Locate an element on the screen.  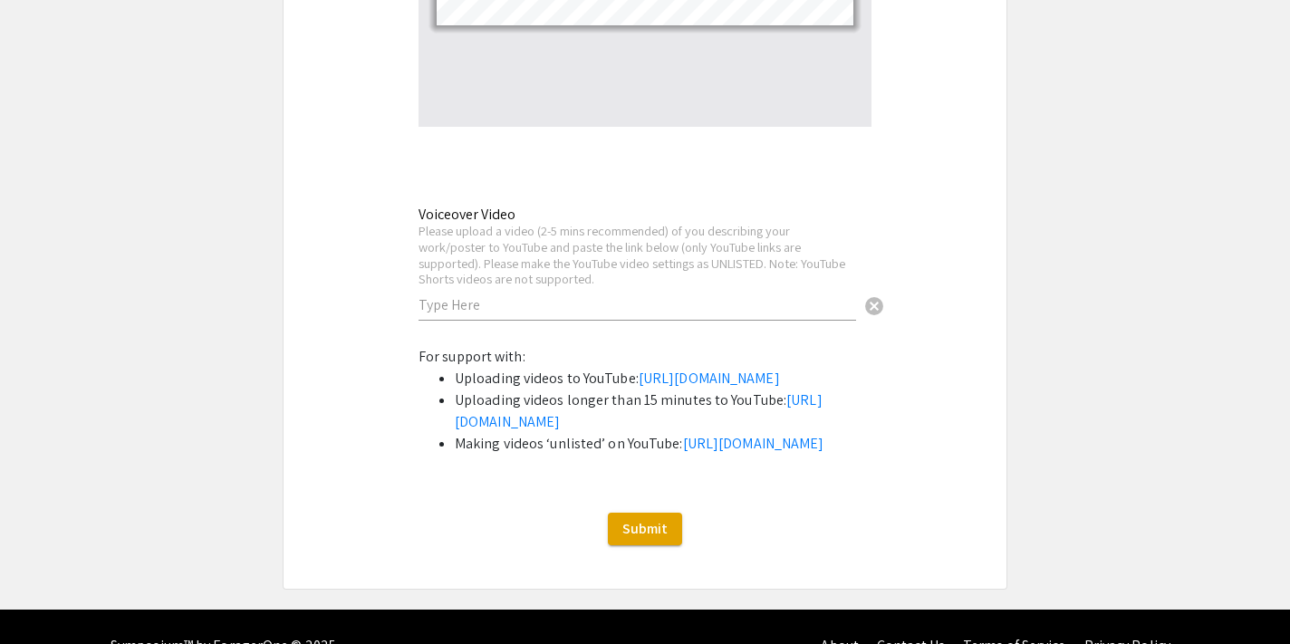
li: Uploading videos longer than 15 minutes to YouTube: is located at coordinates (663, 411).